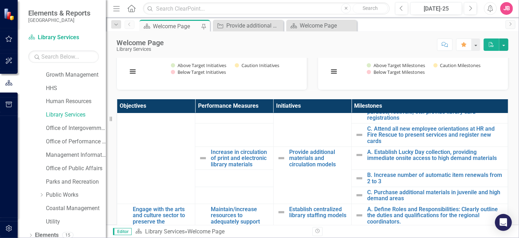 The width and height of the screenshot is (519, 238). What do you see at coordinates (76, 168) in the screenshot?
I see `a: Office of Public Affairs` at bounding box center [76, 168].